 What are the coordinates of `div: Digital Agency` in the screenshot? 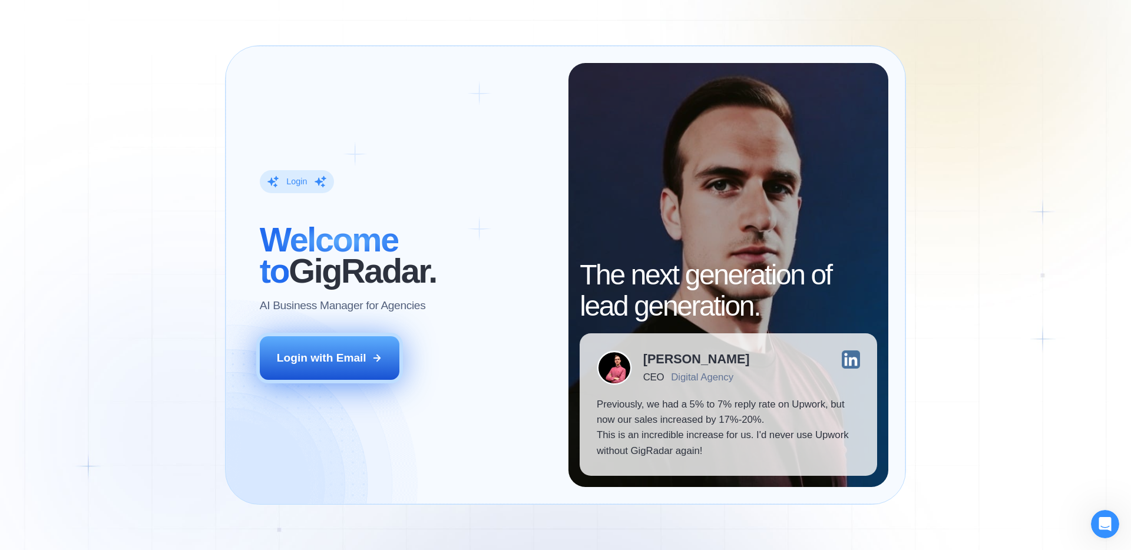 It's located at (702, 377).